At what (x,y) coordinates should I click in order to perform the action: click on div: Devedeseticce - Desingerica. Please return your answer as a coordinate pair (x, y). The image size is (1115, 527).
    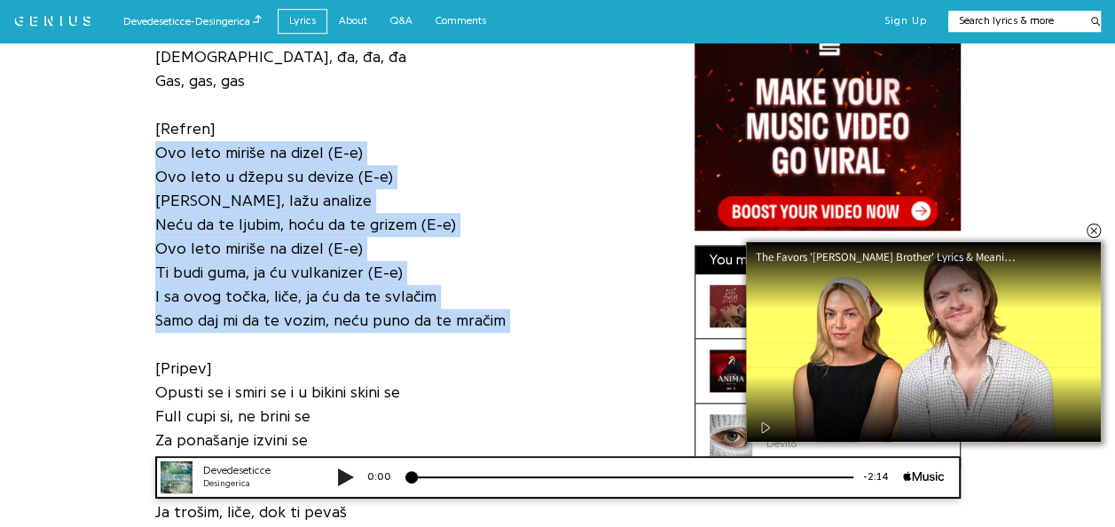
    Looking at the image, I should click on (193, 20).